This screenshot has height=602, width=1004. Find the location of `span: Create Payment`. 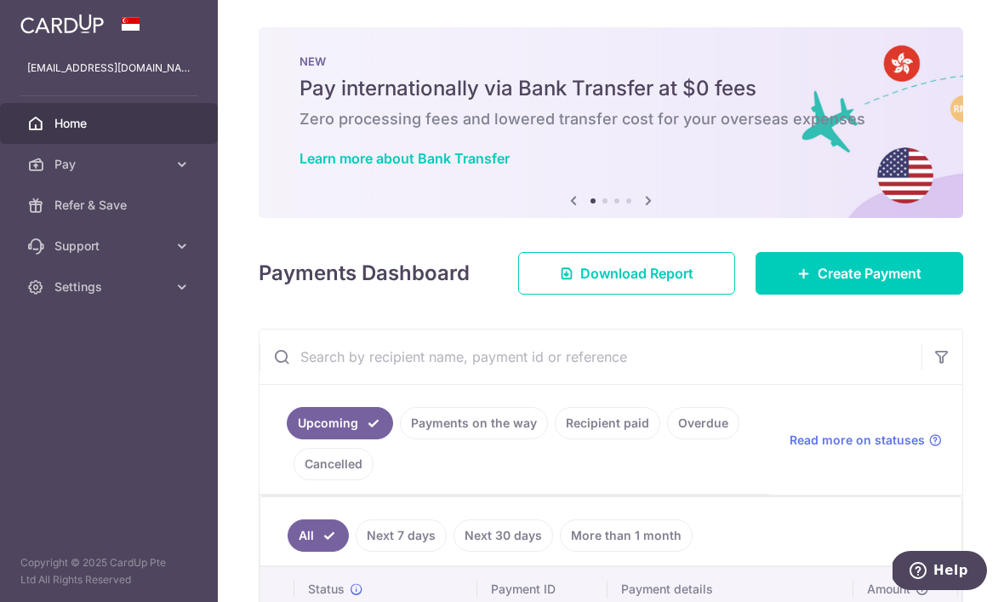

span: Create Payment is located at coordinates (870, 273).